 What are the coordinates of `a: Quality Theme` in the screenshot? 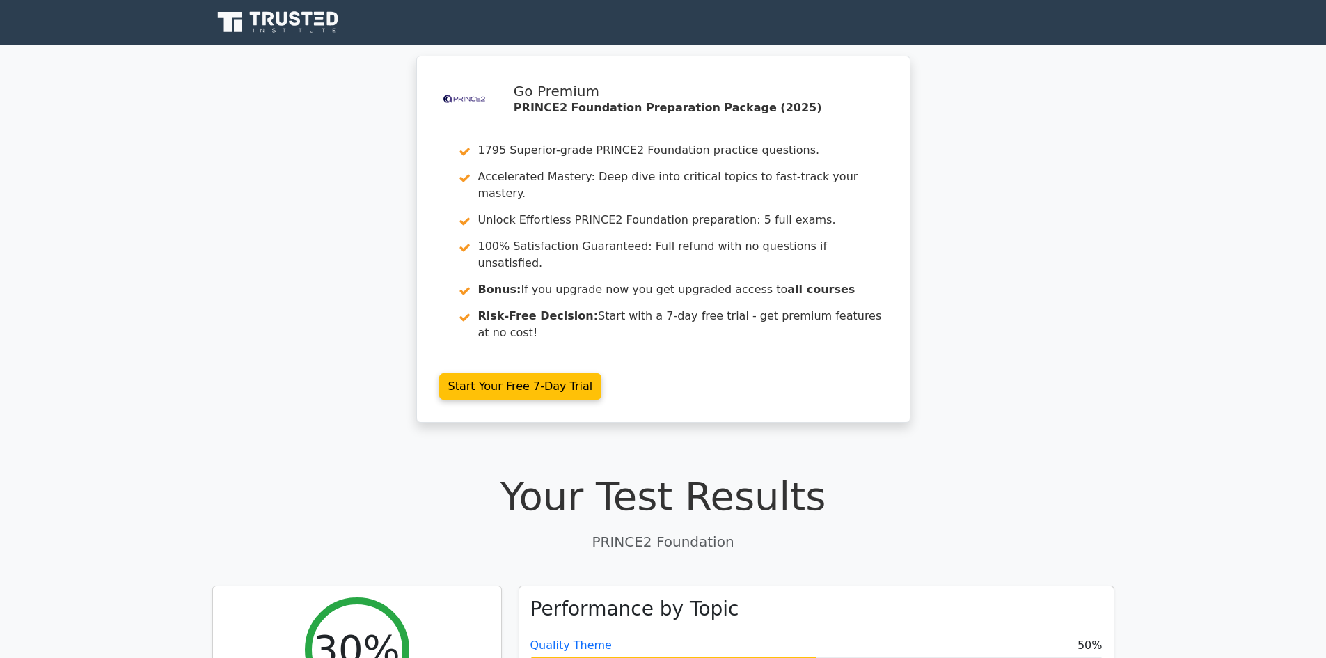 It's located at (571, 645).